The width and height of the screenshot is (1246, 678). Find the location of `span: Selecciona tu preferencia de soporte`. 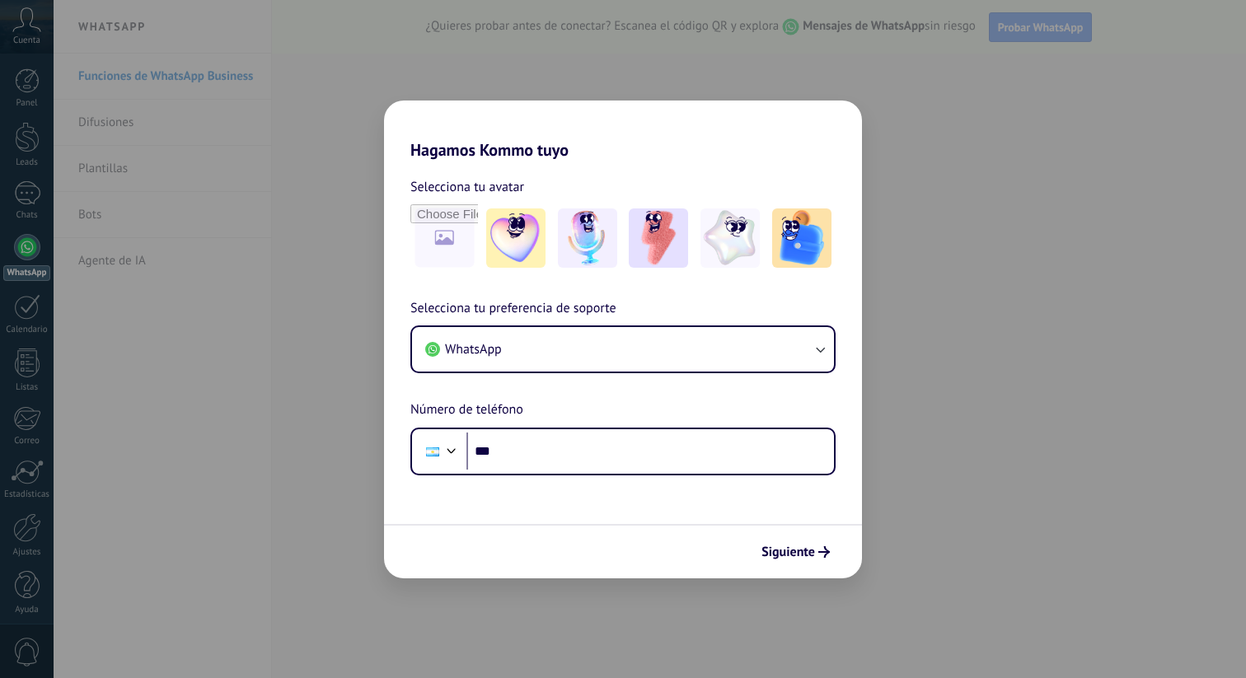

span: Selecciona tu preferencia de soporte is located at coordinates (514, 309).